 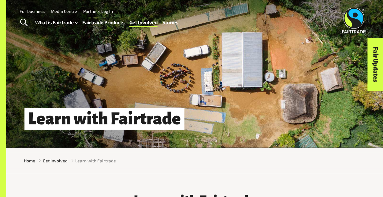 What do you see at coordinates (64, 11) in the screenshot?
I see `a: Media Centre` at bounding box center [64, 11].